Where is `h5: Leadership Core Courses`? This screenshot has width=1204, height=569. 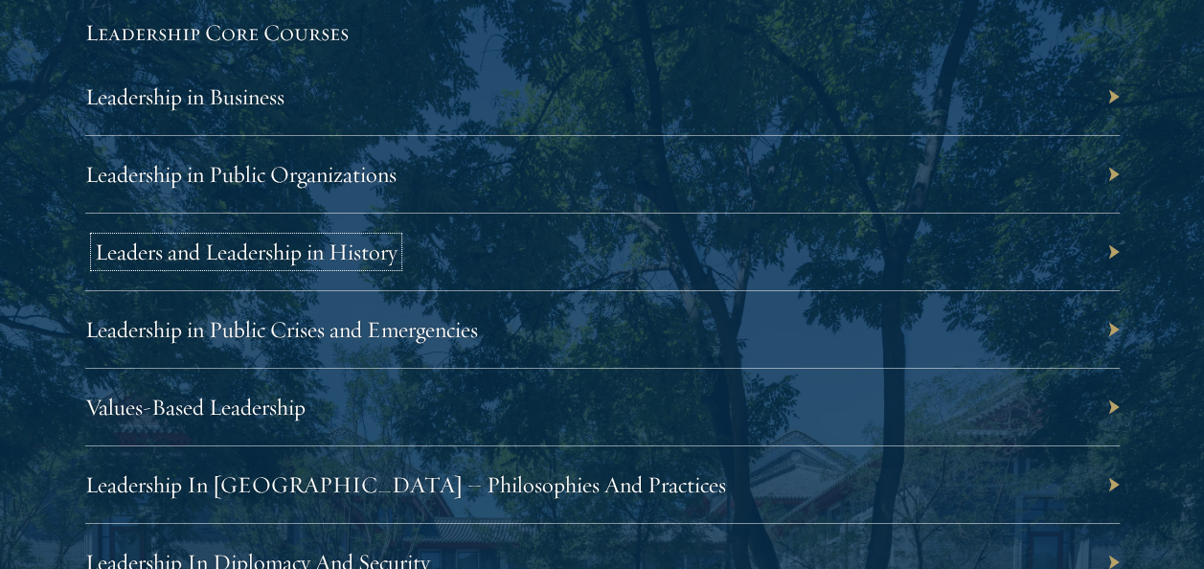 h5: Leadership Core Courses is located at coordinates (602, 33).